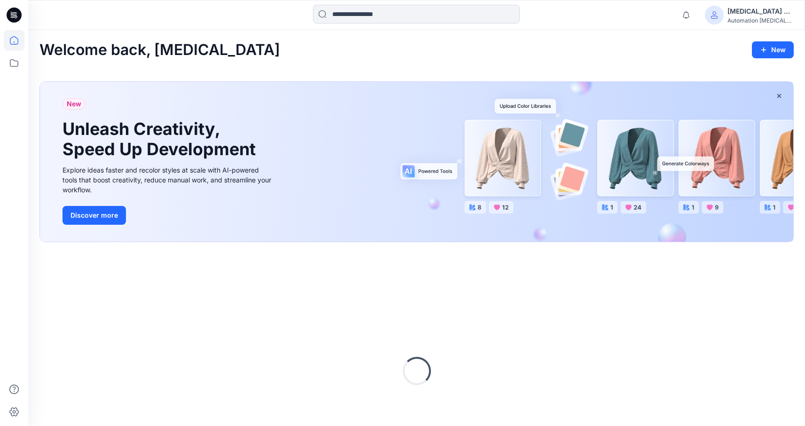  Describe the element at coordinates (715, 15) in the screenshot. I see `svg: avatar` at that location.